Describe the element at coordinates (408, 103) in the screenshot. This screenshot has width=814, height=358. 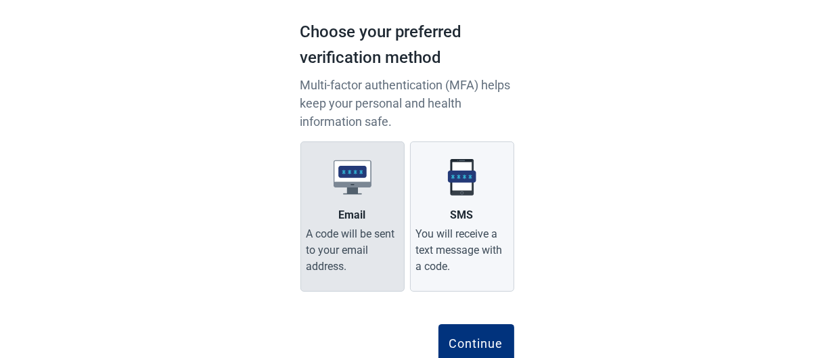
I see `p: Multi-factor authentication (MFA) helps keep your personal and health information safe.` at that location.